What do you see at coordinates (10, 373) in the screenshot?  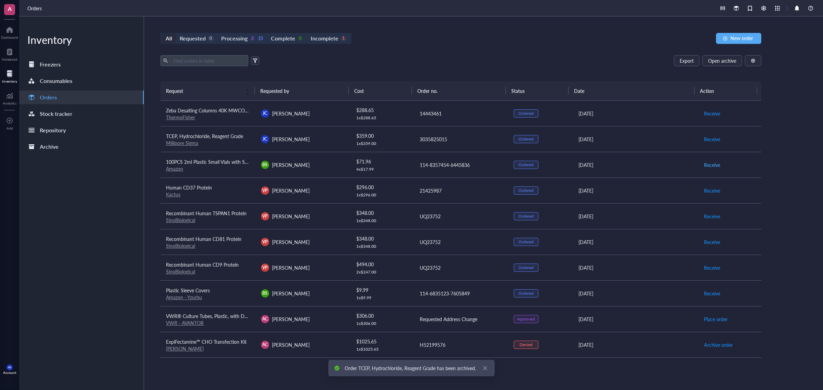 I see `div: Account` at bounding box center [10, 373].